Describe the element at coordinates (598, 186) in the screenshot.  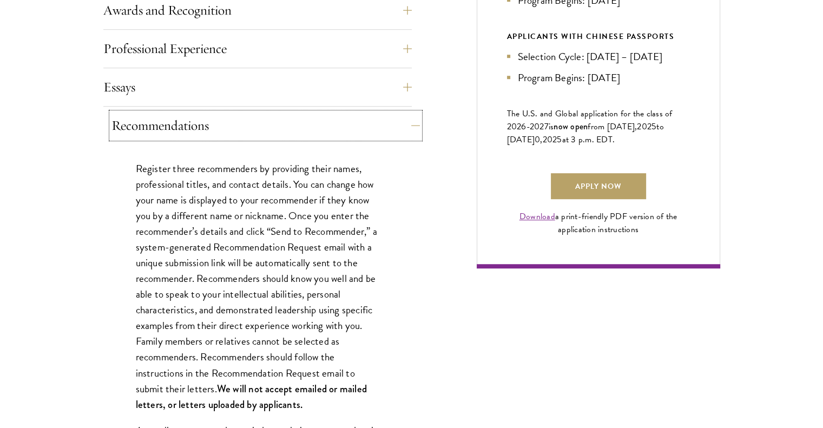
I see `a: Apply Now` at that location.